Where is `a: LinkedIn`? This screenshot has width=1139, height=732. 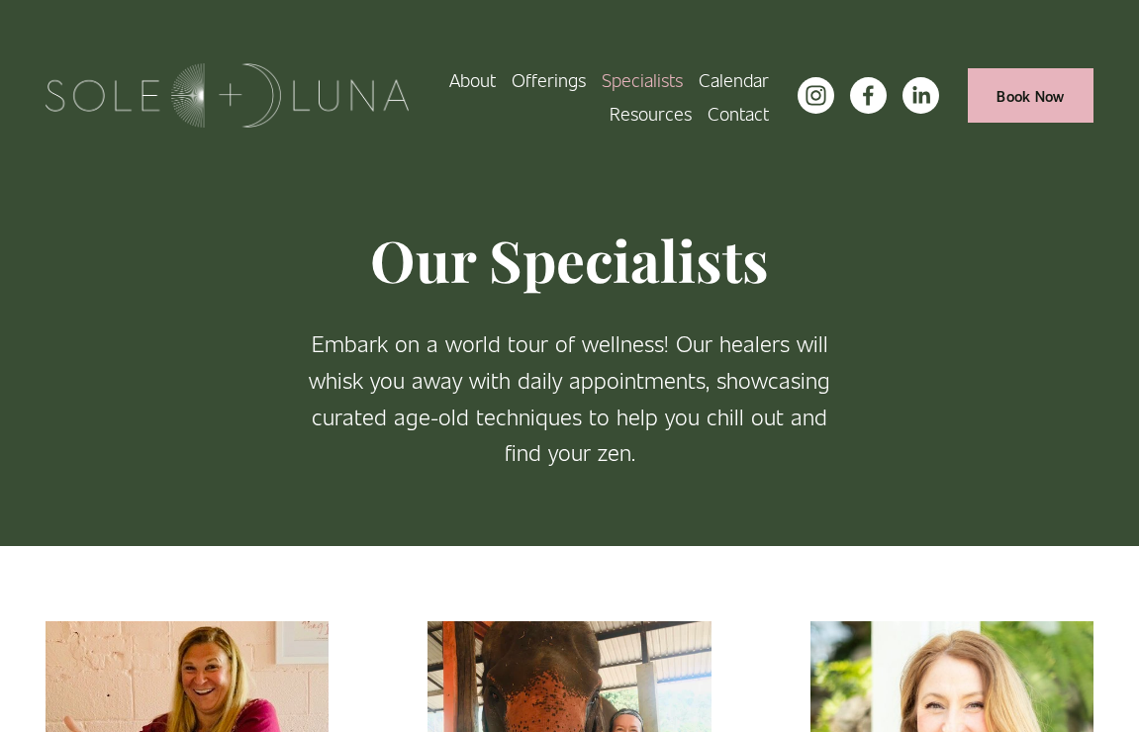 a: LinkedIn is located at coordinates (921, 95).